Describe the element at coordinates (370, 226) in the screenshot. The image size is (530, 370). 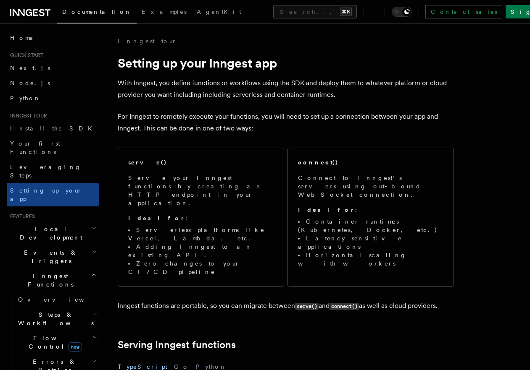
I see `li: Container runtimes (Kubernetes, Docker, etc.)` at that location.